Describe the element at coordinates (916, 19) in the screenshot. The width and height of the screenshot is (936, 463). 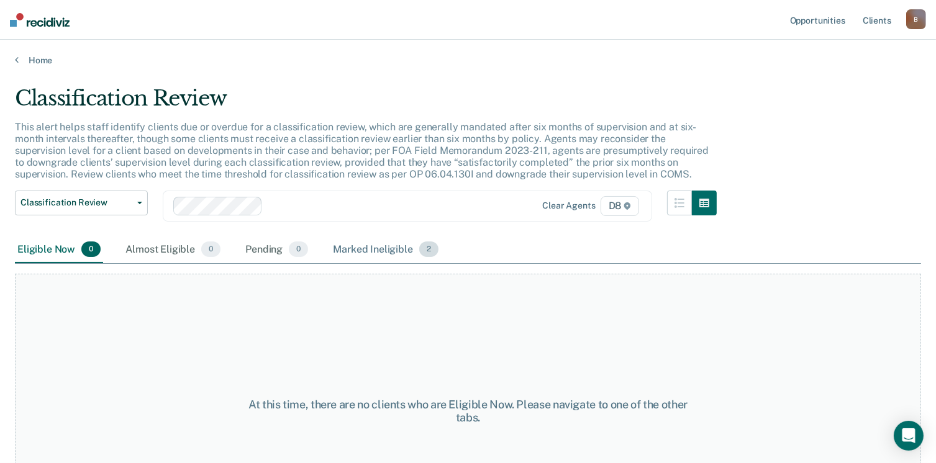
I see `button: B` at that location.